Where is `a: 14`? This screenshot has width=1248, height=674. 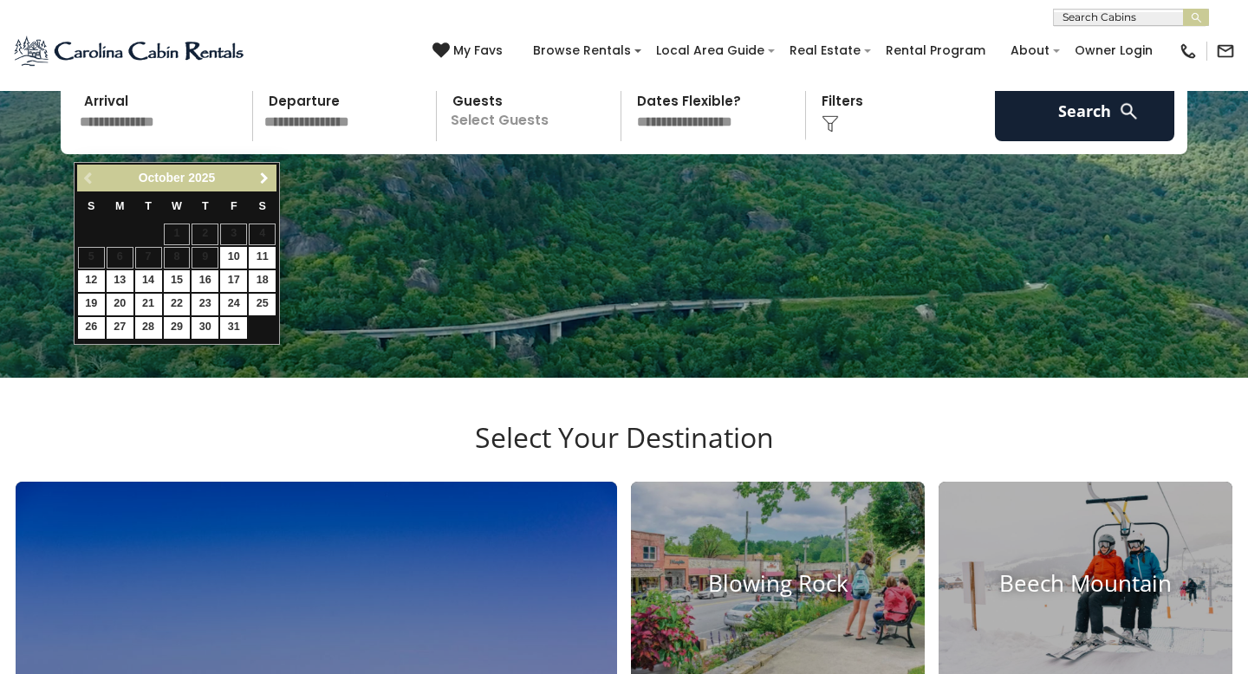
a: 14 is located at coordinates (148, 281).